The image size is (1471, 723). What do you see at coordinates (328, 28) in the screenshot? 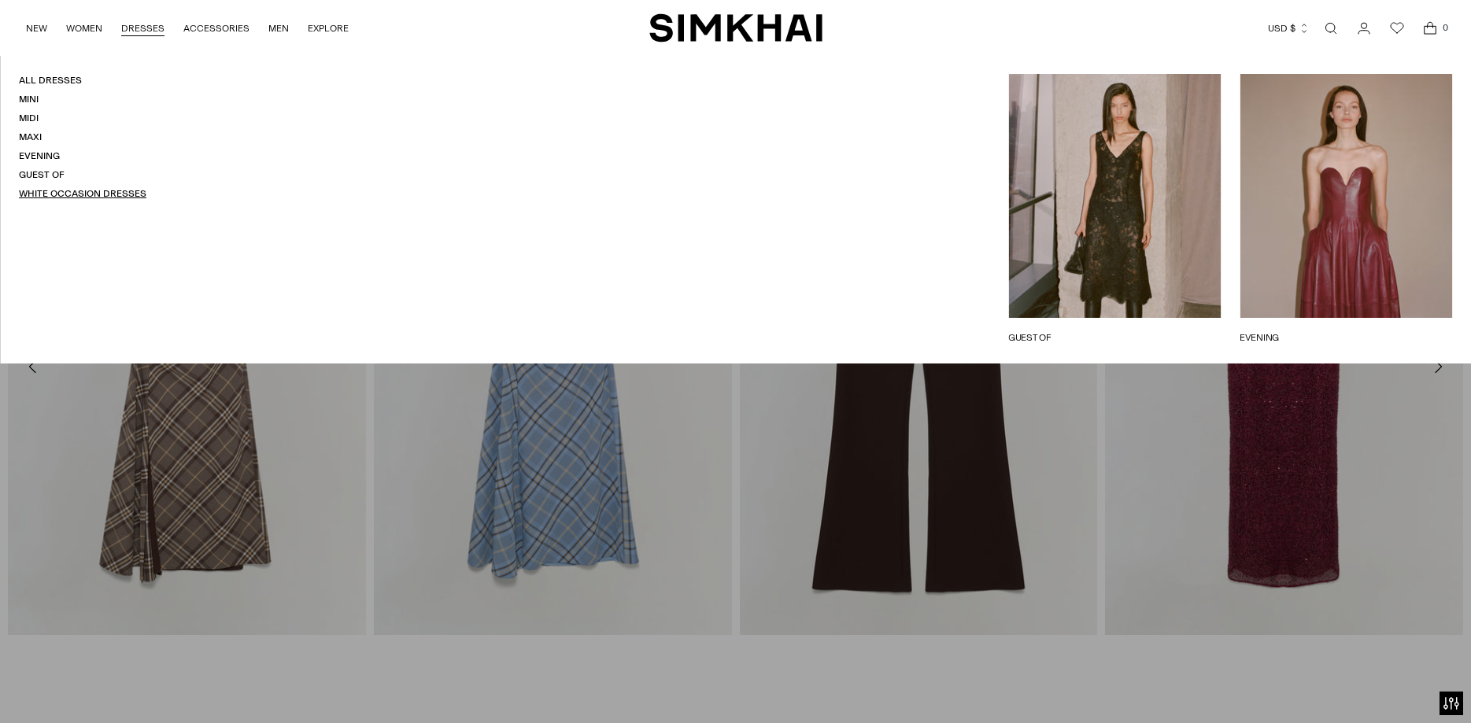
I see `a: EXPLORE` at bounding box center [328, 28].